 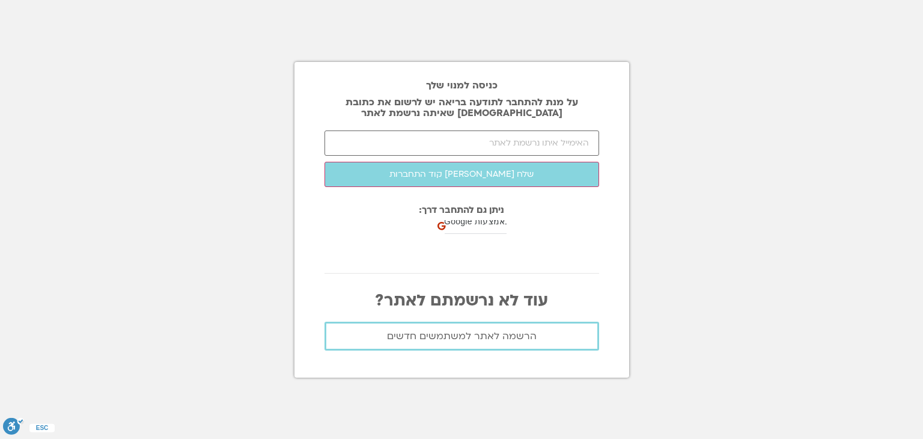 What do you see at coordinates (462, 336) in the screenshot?
I see `a: הרשמה לאתר למשתמשים חדשים` at bounding box center [462, 336].